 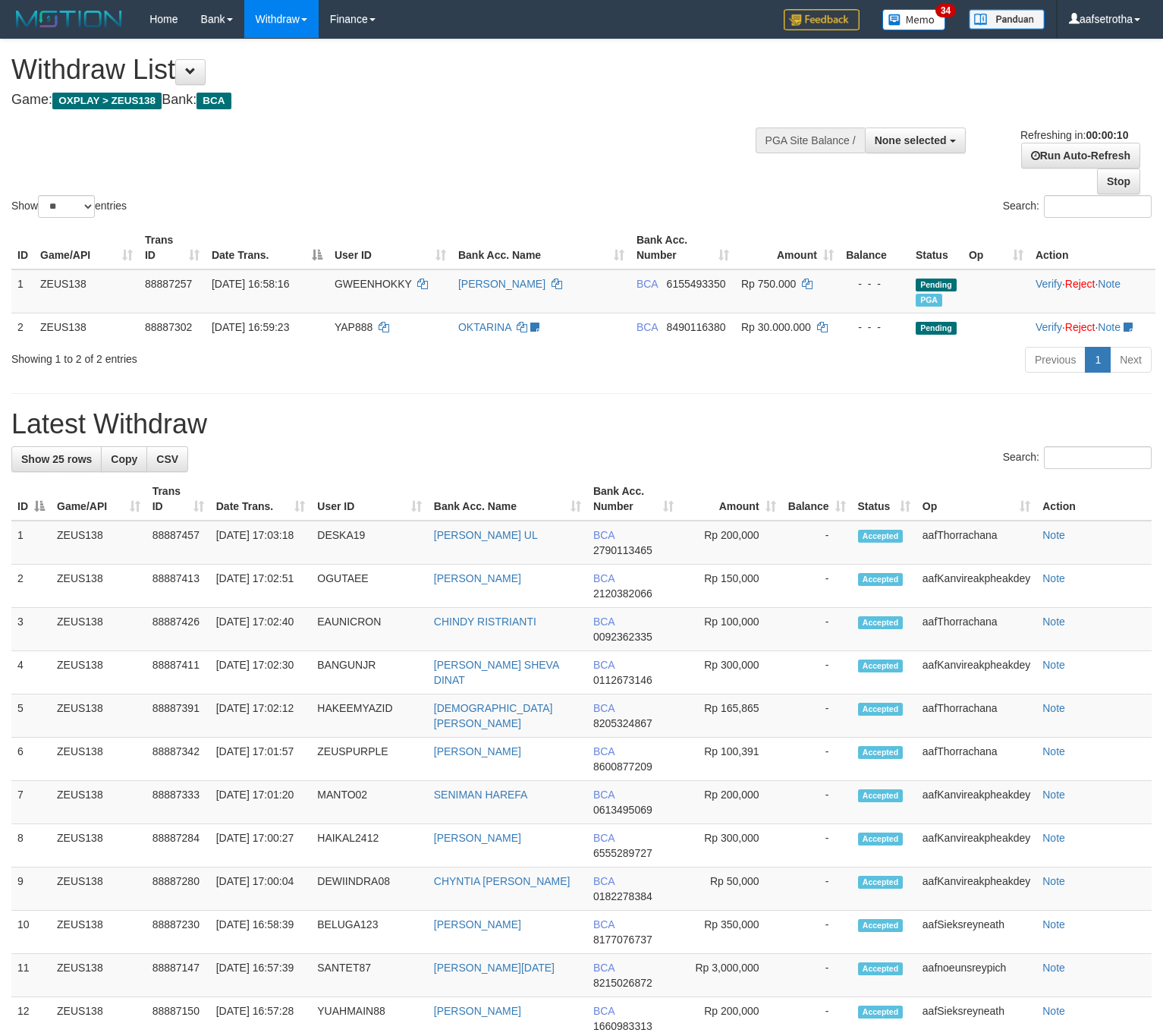 What do you see at coordinates (623, 810) in the screenshot?
I see `span: Copy 0613495069 to clipboard` at bounding box center [623, 810].